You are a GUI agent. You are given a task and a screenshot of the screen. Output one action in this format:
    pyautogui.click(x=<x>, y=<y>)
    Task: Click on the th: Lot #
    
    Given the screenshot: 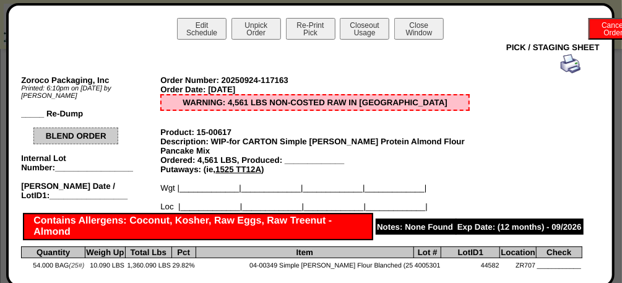 What is the action you would take?
    pyautogui.click(x=427, y=252)
    